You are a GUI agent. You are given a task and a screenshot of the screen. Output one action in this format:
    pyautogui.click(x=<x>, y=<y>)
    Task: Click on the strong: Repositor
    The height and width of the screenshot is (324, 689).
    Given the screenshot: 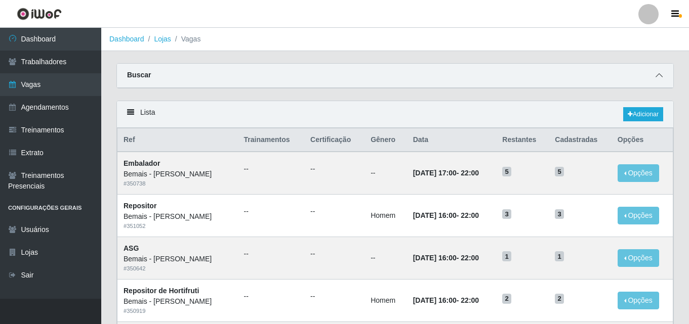 What is the action you would take?
    pyautogui.click(x=140, y=206)
    